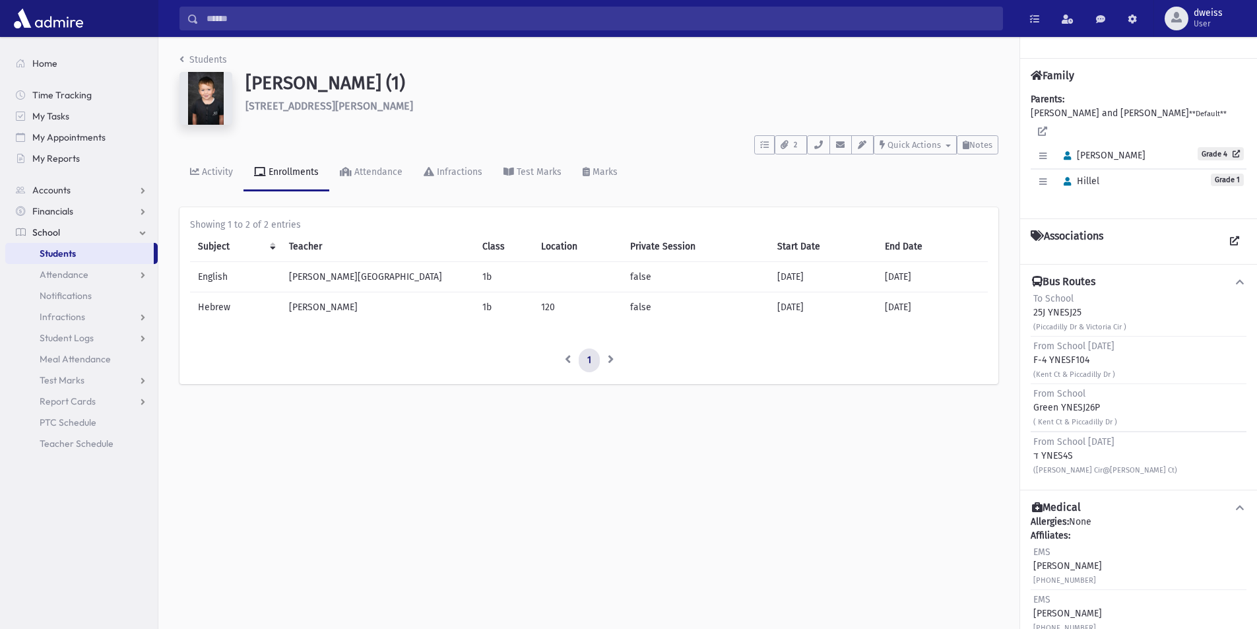 The width and height of the screenshot is (1257, 629). Describe the element at coordinates (286, 173) in the screenshot. I see `a: Enrollments` at that location.